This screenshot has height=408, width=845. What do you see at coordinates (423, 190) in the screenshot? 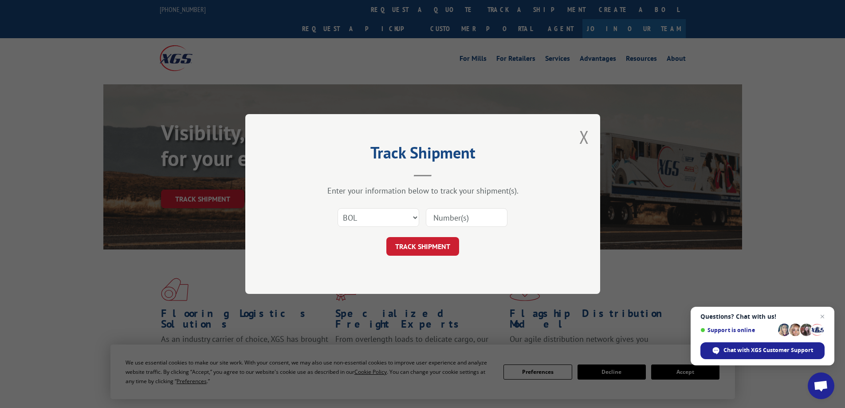
I see `div: Enter your information below to track your shipment(s).` at bounding box center [423, 190].